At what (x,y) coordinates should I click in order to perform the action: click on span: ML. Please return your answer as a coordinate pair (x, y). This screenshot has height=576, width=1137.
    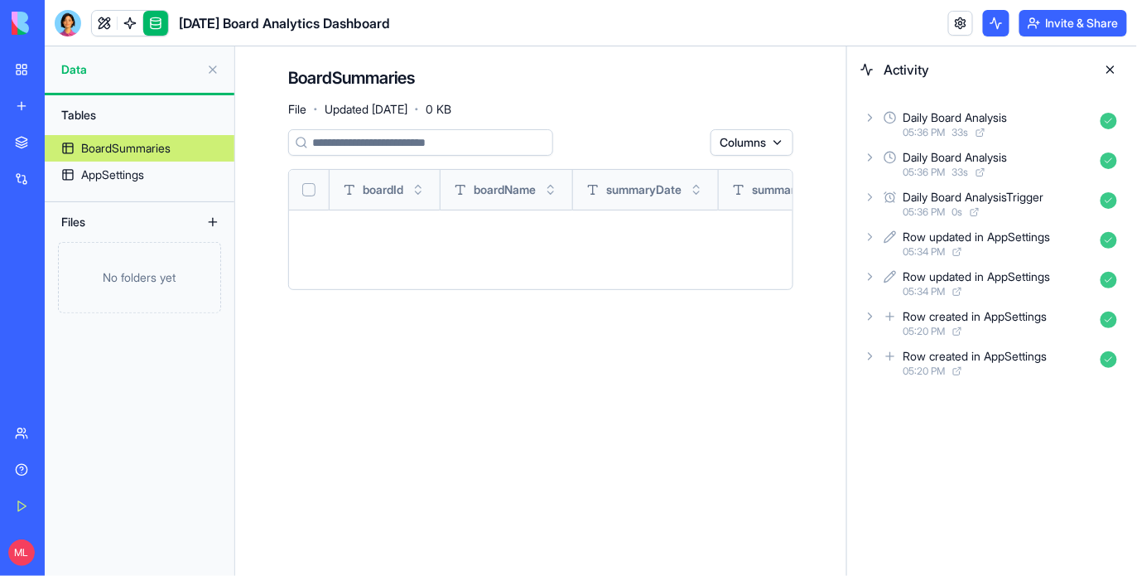
    Looking at the image, I should click on (22, 552).